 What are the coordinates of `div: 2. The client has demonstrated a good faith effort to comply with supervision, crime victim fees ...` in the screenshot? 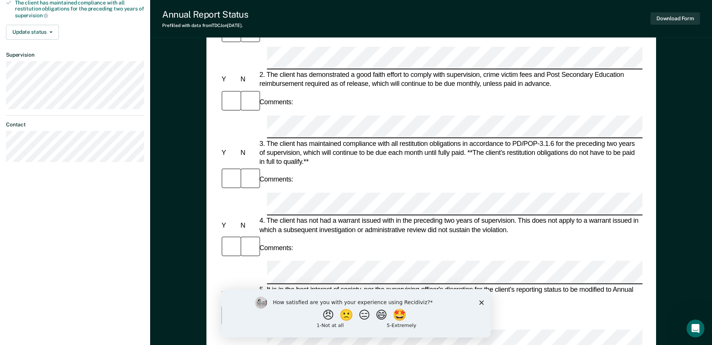 It's located at (450, 80).